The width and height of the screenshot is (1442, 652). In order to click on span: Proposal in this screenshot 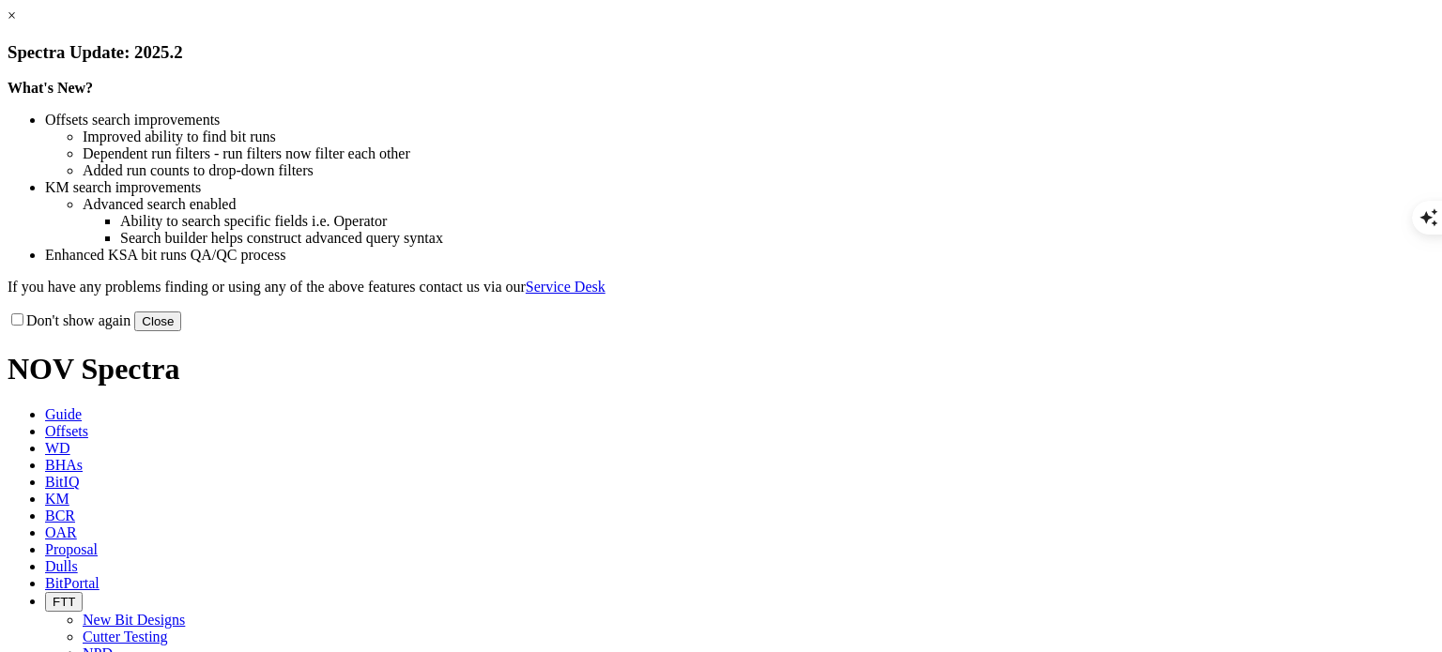, I will do `click(71, 549)`.